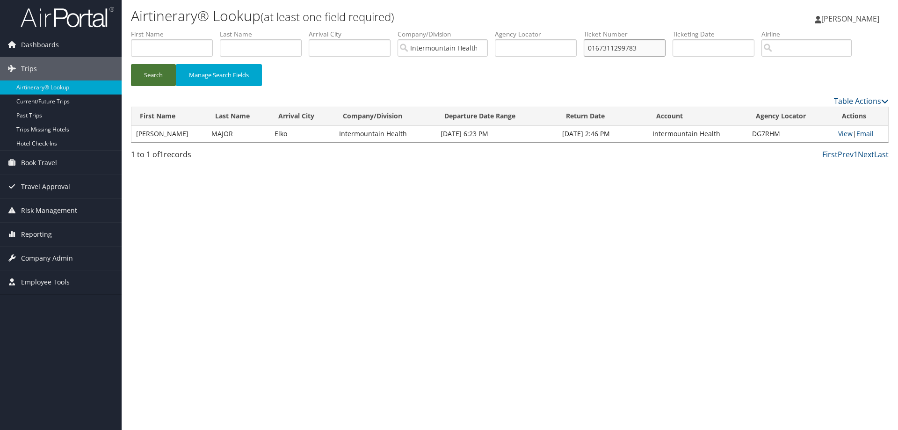  Describe the element at coordinates (47, 258) in the screenshot. I see `span: Company Admin` at that location.